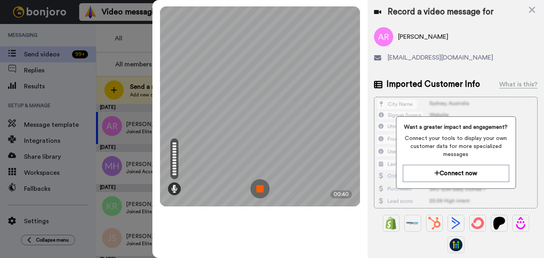 The width and height of the screenshot is (544, 258). Describe the element at coordinates (413, 223) in the screenshot. I see `img: Ontraport` at that location.